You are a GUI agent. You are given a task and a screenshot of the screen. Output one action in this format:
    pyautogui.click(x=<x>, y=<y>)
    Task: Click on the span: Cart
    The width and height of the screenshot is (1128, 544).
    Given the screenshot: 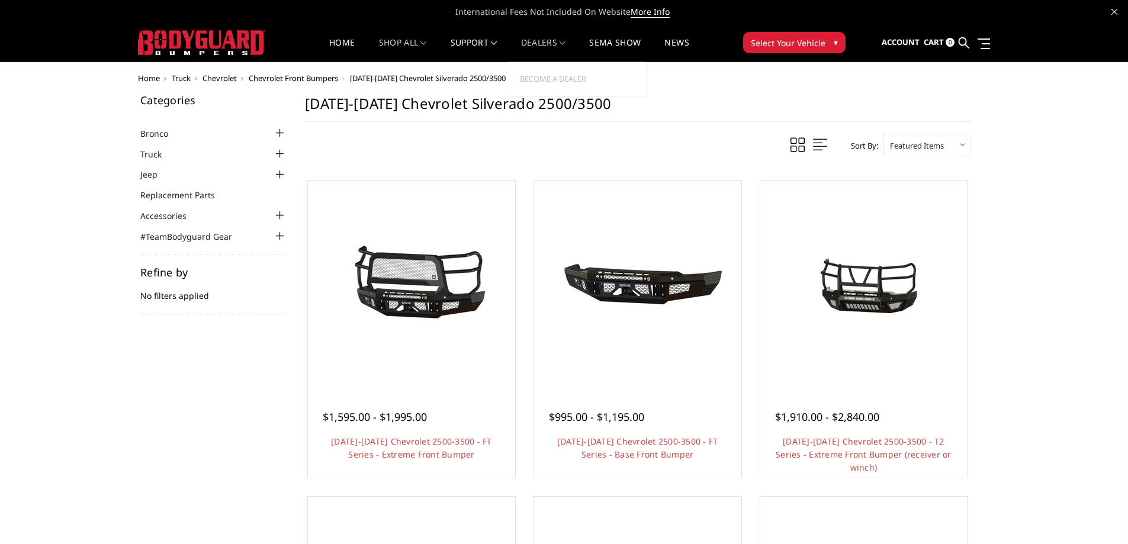 What is the action you would take?
    pyautogui.click(x=933, y=42)
    